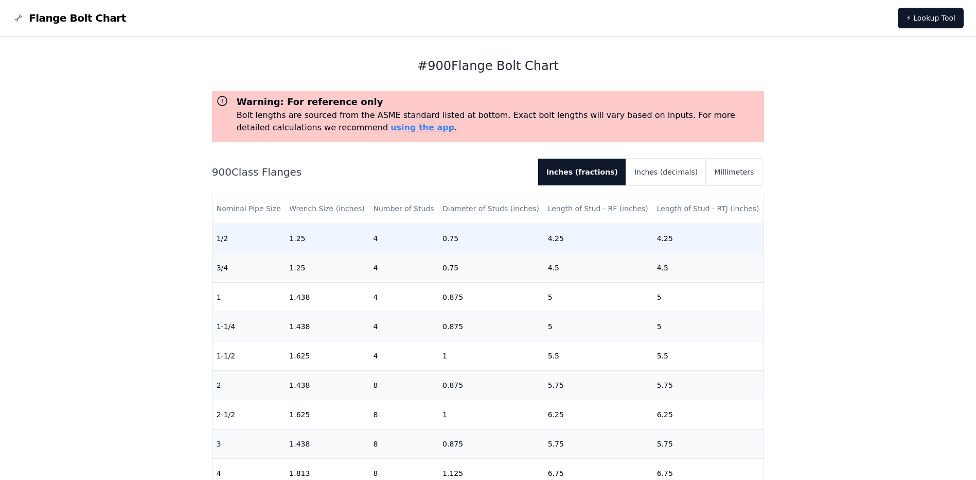 This screenshot has height=480, width=976. I want to click on button: Millimeters, so click(734, 172).